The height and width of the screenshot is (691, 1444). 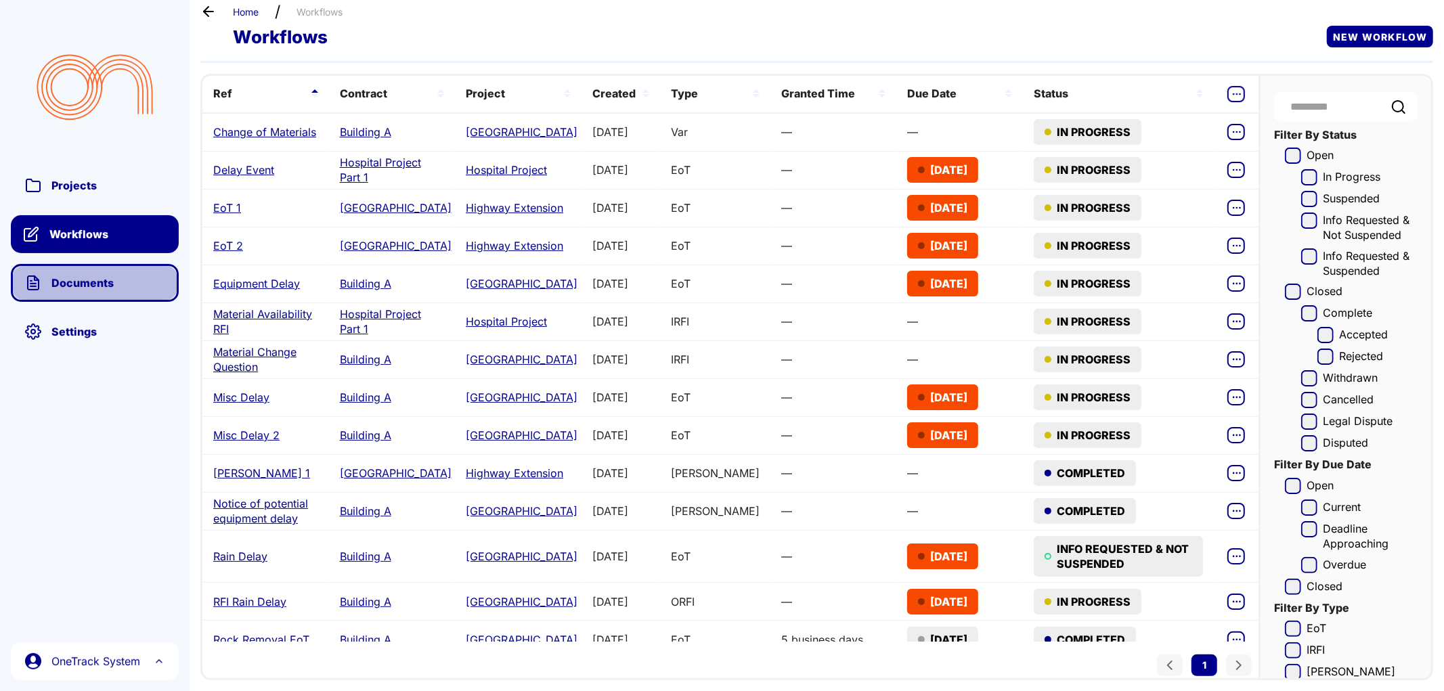 I want to click on label: Accepted, so click(x=1365, y=334).